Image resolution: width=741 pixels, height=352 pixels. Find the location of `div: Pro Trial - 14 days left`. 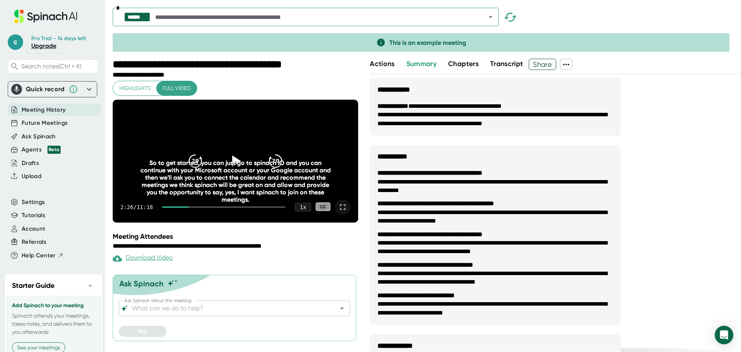

div: Pro Trial - 14 days left is located at coordinates (59, 39).